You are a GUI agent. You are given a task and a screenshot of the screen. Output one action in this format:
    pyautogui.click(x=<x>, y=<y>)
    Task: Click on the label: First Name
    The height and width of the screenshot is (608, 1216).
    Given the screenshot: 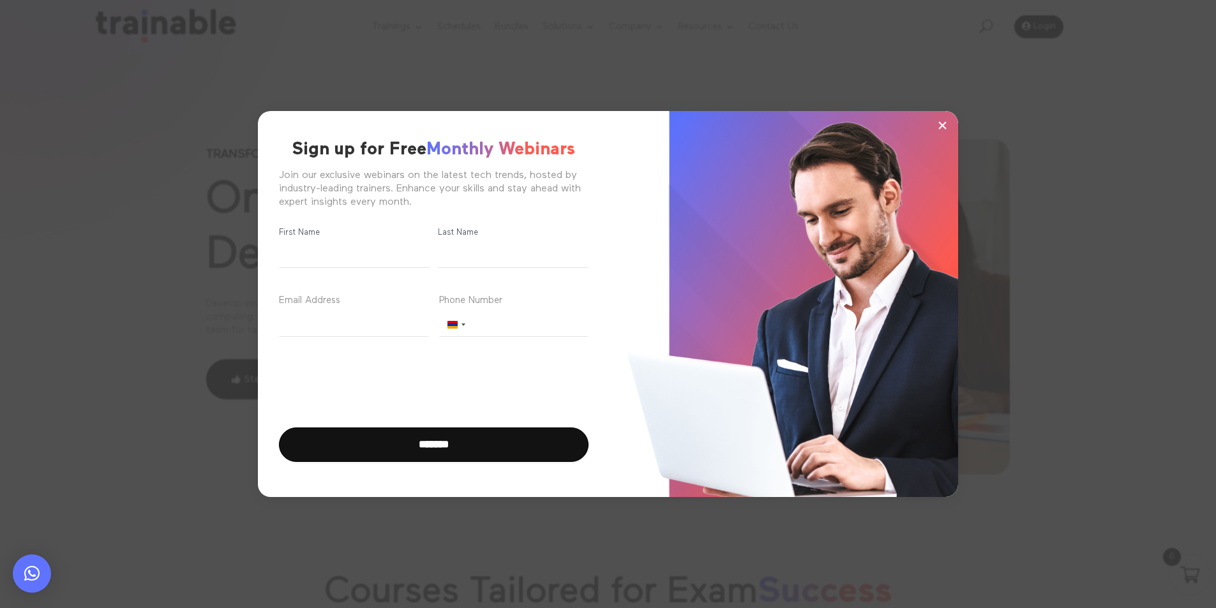 What is the action you would take?
    pyautogui.click(x=354, y=233)
    